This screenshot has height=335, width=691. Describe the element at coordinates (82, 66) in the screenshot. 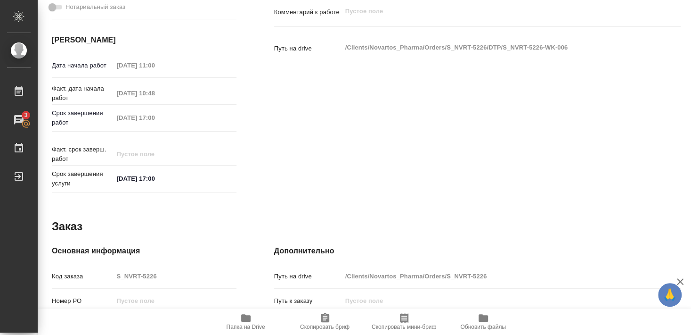

I see `p: Дата начала работ` at that location.